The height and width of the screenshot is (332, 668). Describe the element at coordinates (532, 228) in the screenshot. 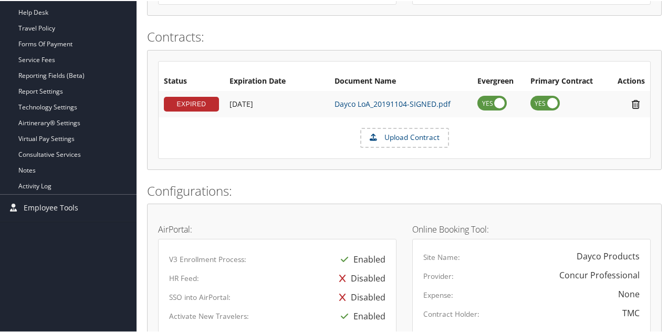

I see `h4: Online Booking Tool:` at that location.